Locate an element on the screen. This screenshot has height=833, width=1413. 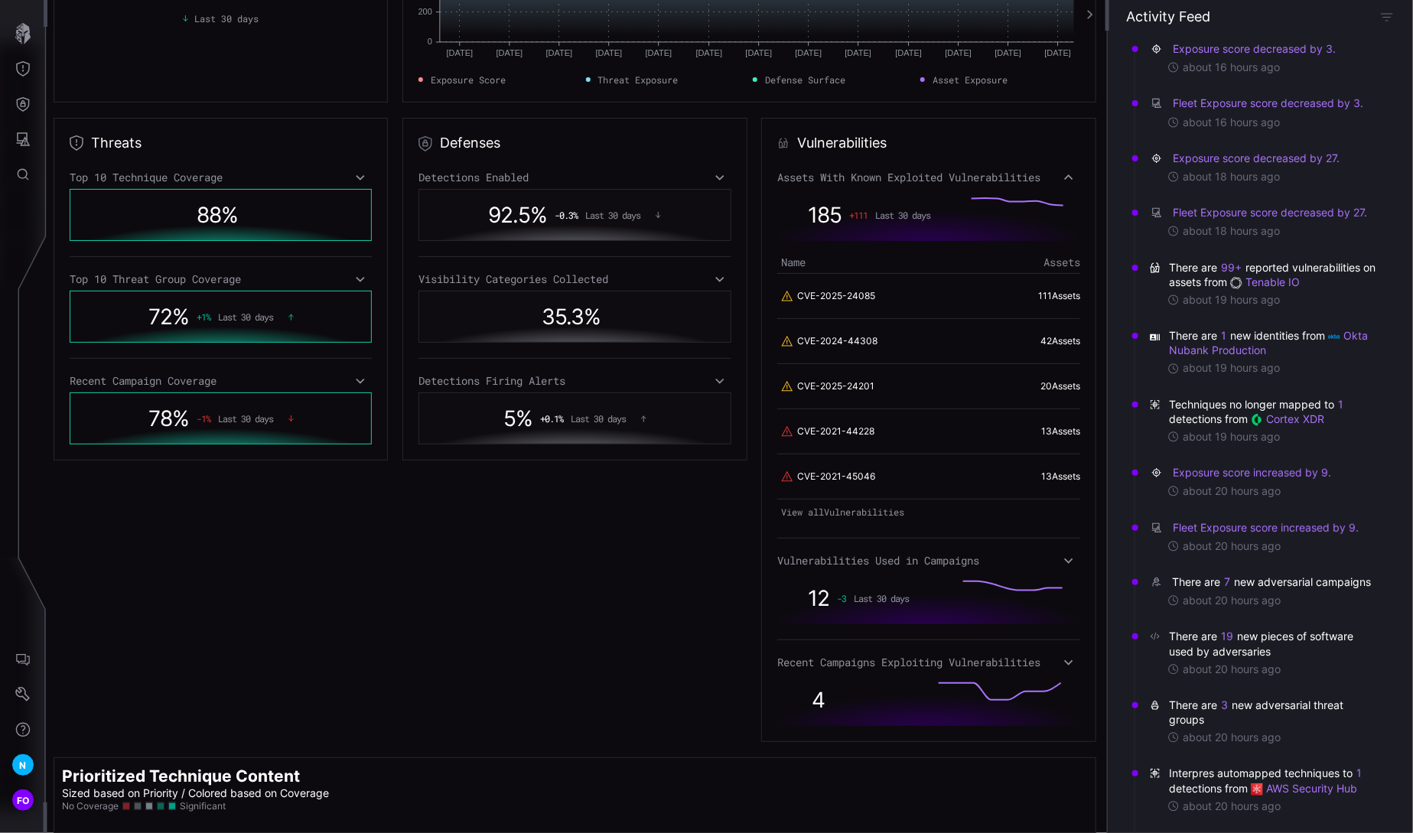
span: 12 is located at coordinates (818, 598).